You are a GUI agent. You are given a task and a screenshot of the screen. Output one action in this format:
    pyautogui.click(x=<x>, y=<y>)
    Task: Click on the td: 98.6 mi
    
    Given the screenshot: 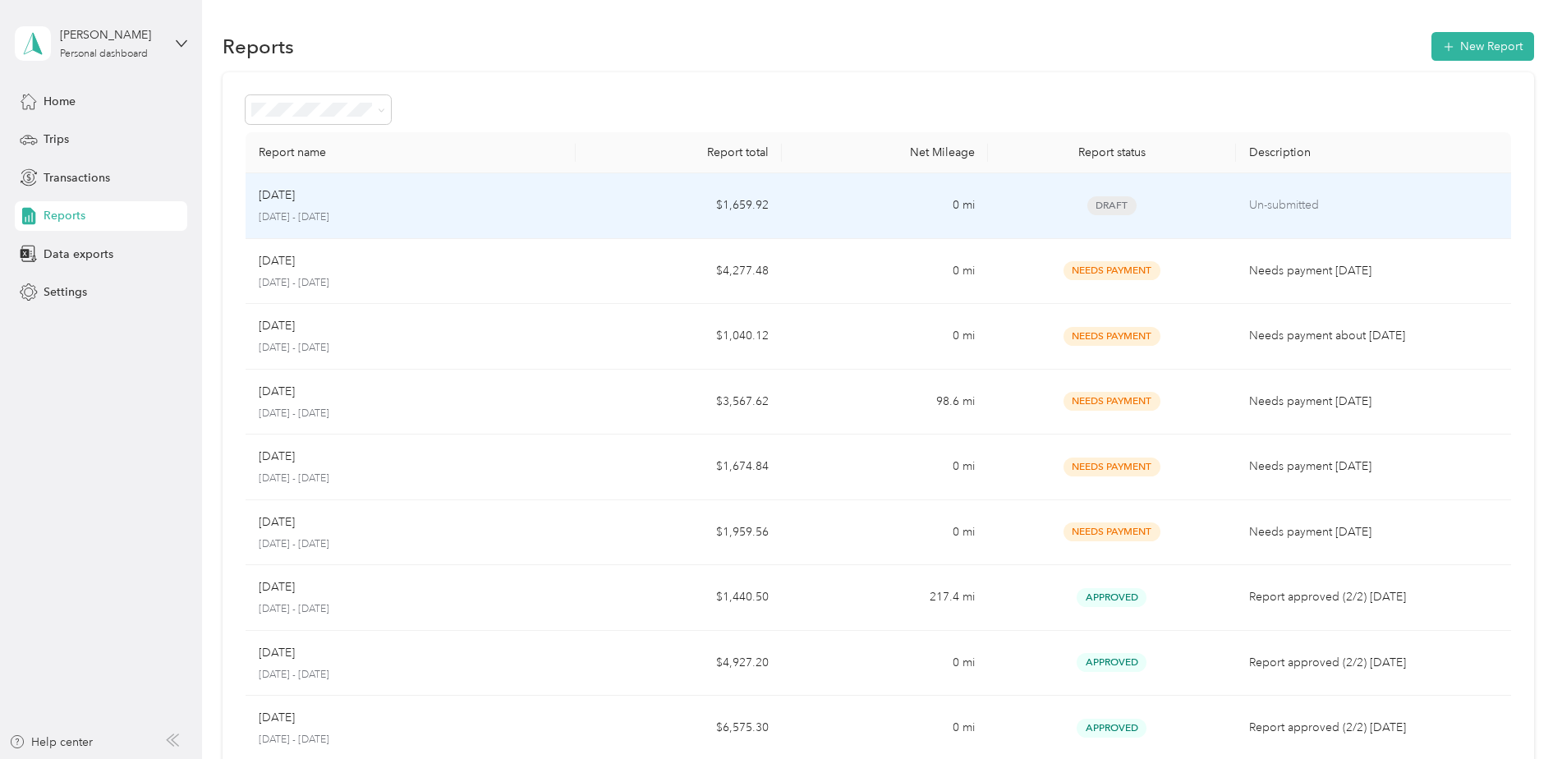 What is the action you would take?
    pyautogui.click(x=885, y=403)
    